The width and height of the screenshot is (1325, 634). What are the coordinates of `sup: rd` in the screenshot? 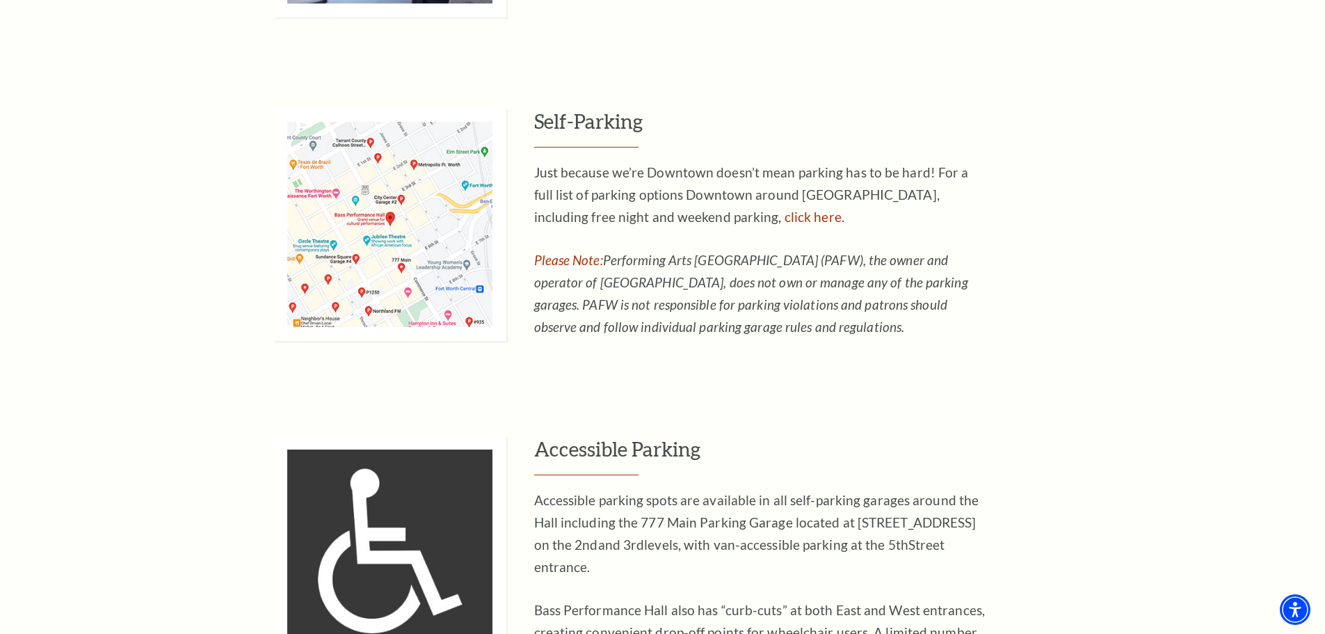 It's located at (637, 544).